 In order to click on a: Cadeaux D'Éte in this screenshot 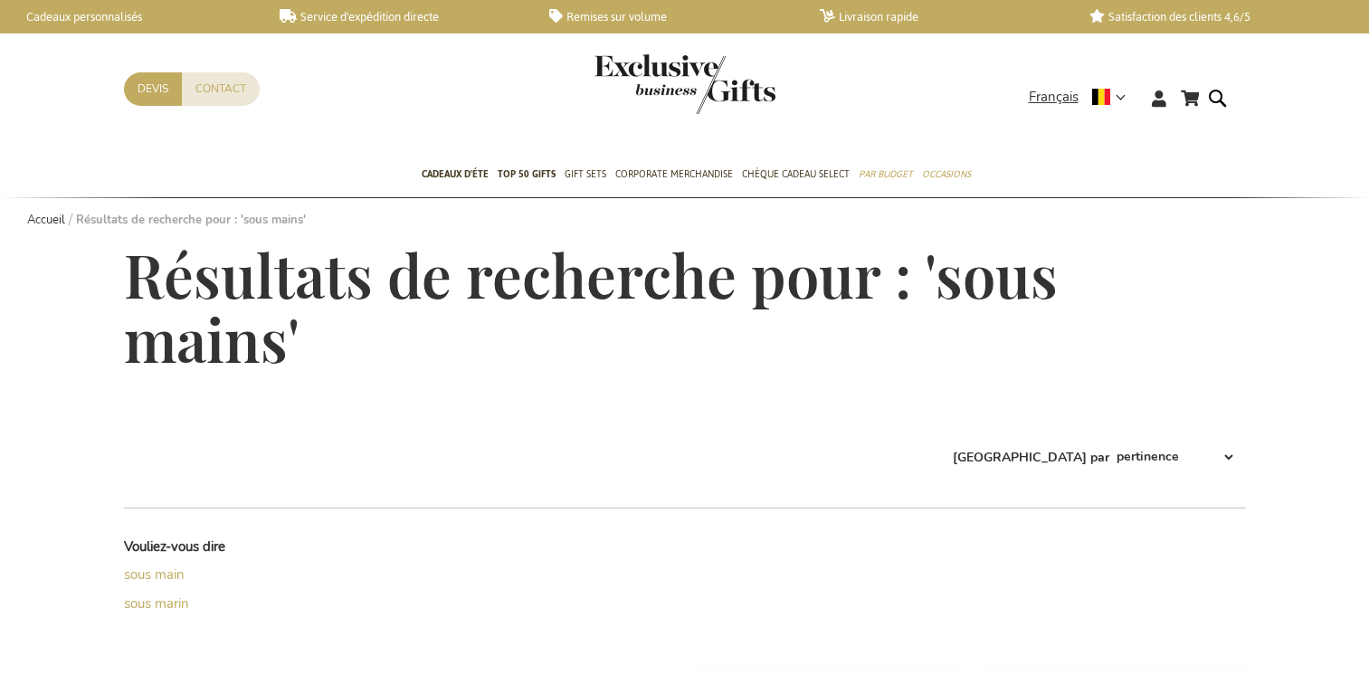, I will do `click(455, 176)`.